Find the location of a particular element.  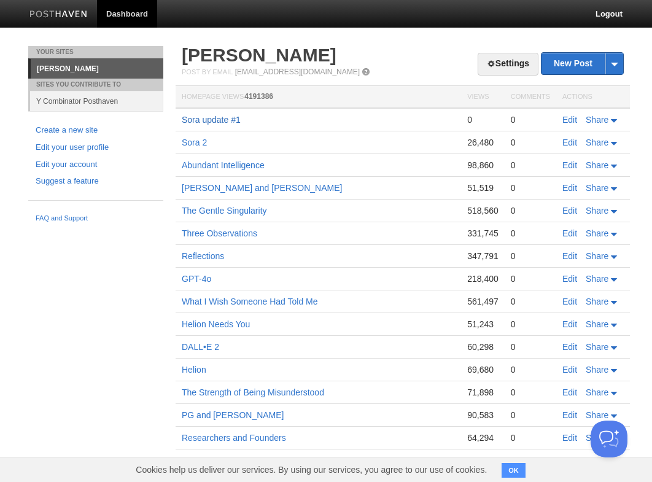

span: Post by Email is located at coordinates (207, 72).